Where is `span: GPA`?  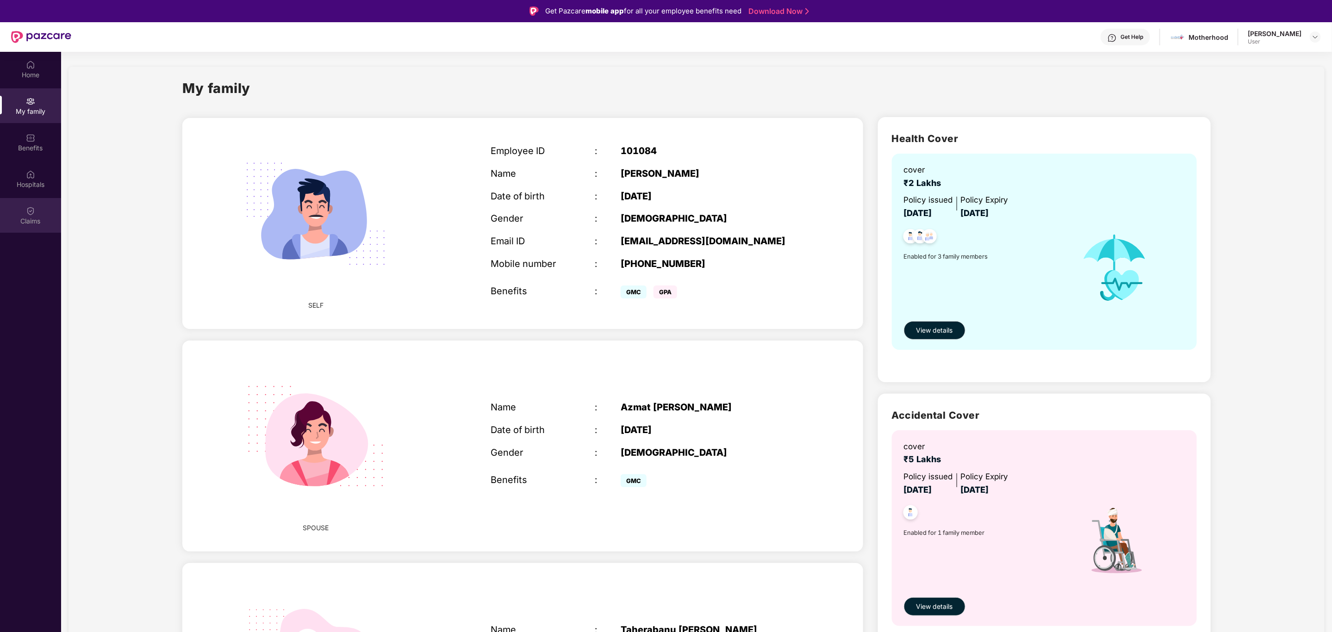
span: GPA is located at coordinates (665, 292).